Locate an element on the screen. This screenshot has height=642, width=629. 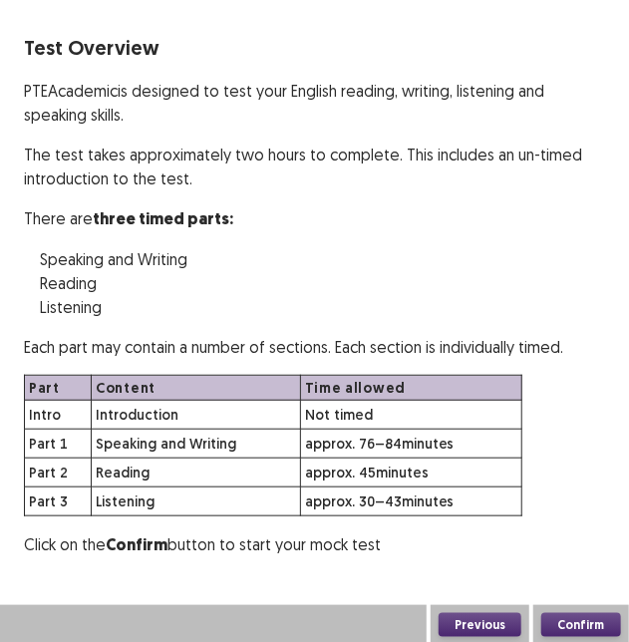
td: Speaking and Writing is located at coordinates (196, 444).